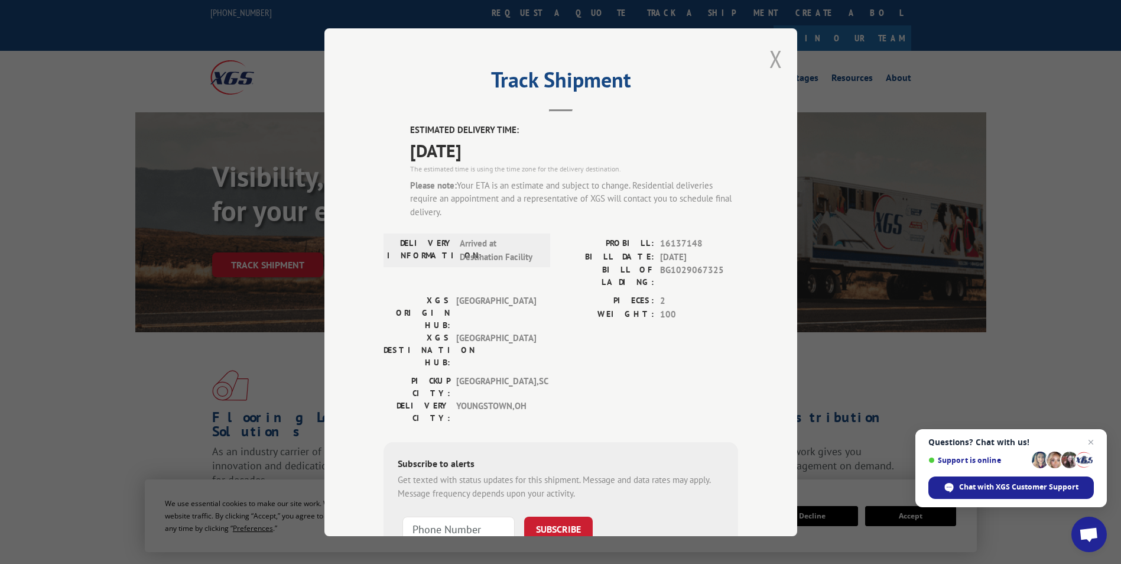 This screenshot has height=564, width=1121. I want to click on label: BILL OF LADING:, so click(607, 276).